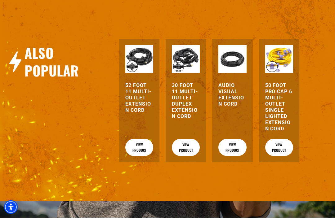  What do you see at coordinates (11, 207) in the screenshot?
I see `div: Accessibility Menu` at bounding box center [11, 207].